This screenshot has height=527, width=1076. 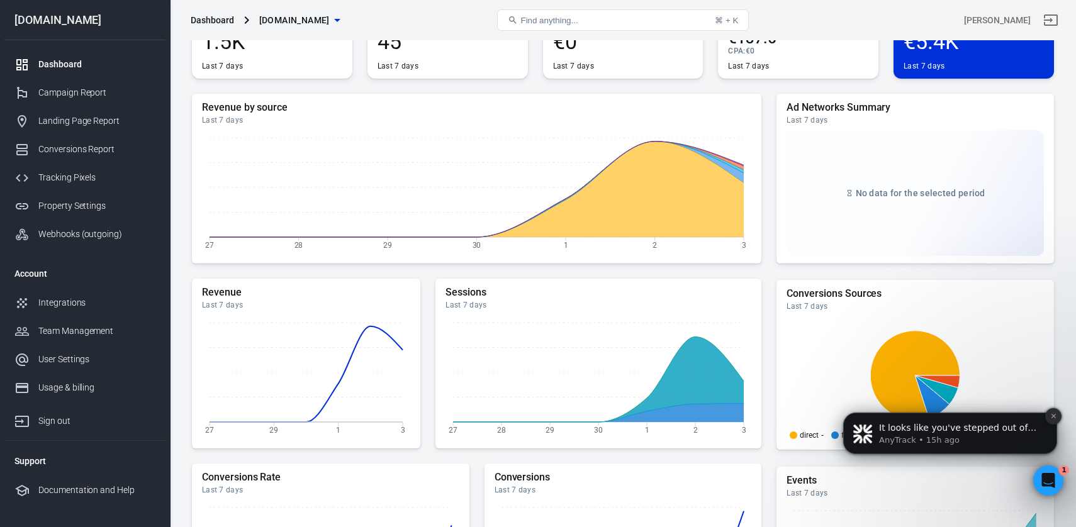 What do you see at coordinates (294, 20) in the screenshot?
I see `span: m3ta-stacking.com` at bounding box center [294, 20].